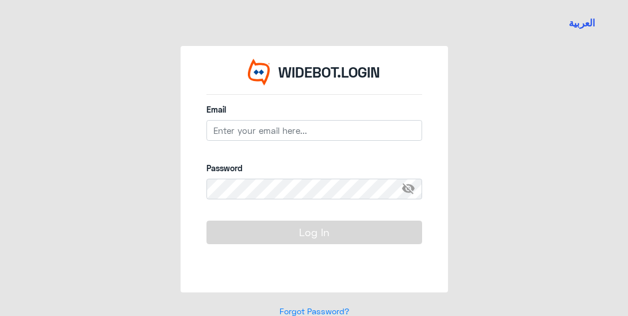 The width and height of the screenshot is (628, 316). Describe the element at coordinates (314, 130) in the screenshot. I see `input: Enter your email here...` at that location.